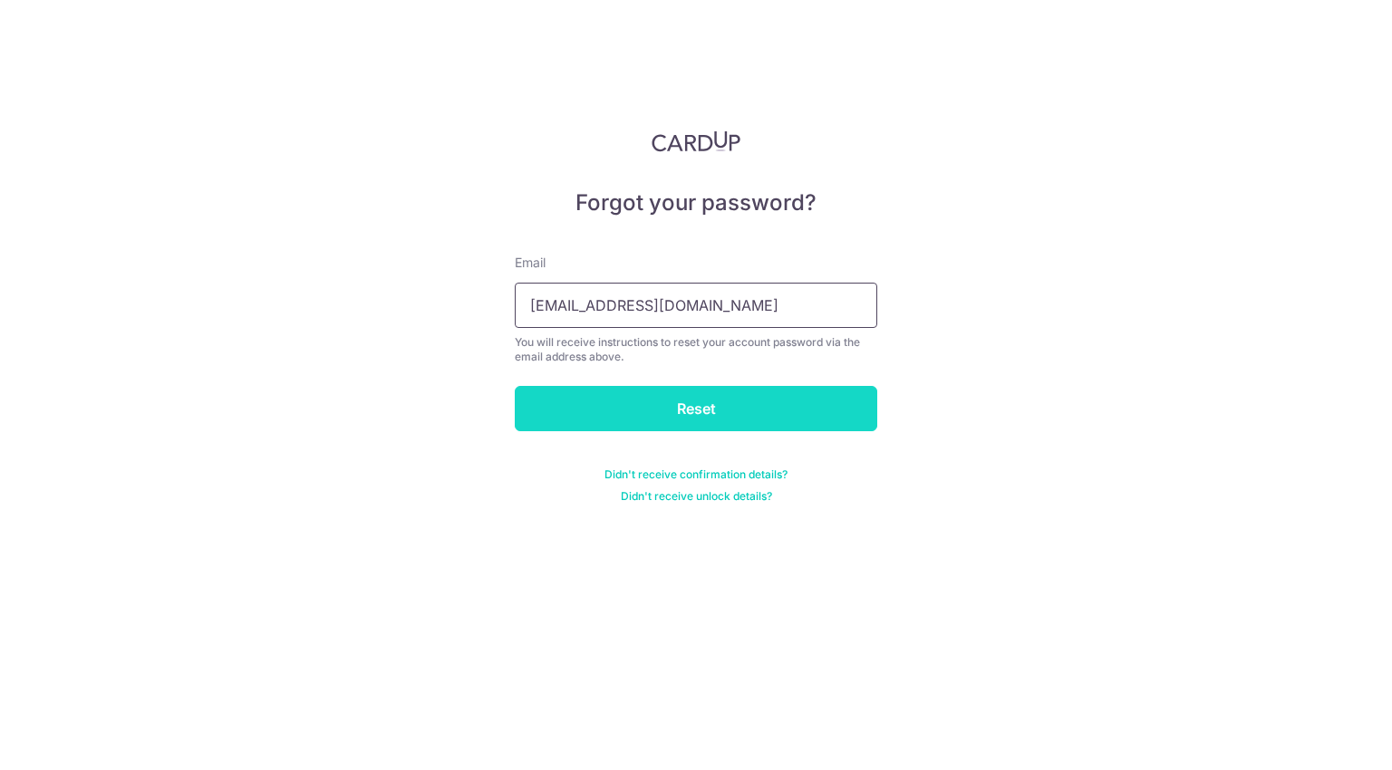 Image resolution: width=1392 pixels, height=770 pixels. I want to click on input: Reset, so click(696, 409).